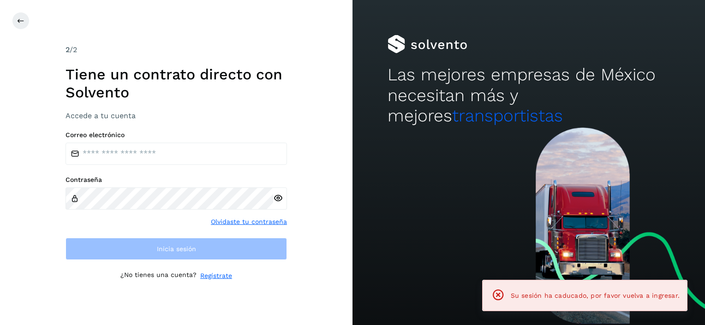  I want to click on h3: Accede a tu cuenta, so click(176, 115).